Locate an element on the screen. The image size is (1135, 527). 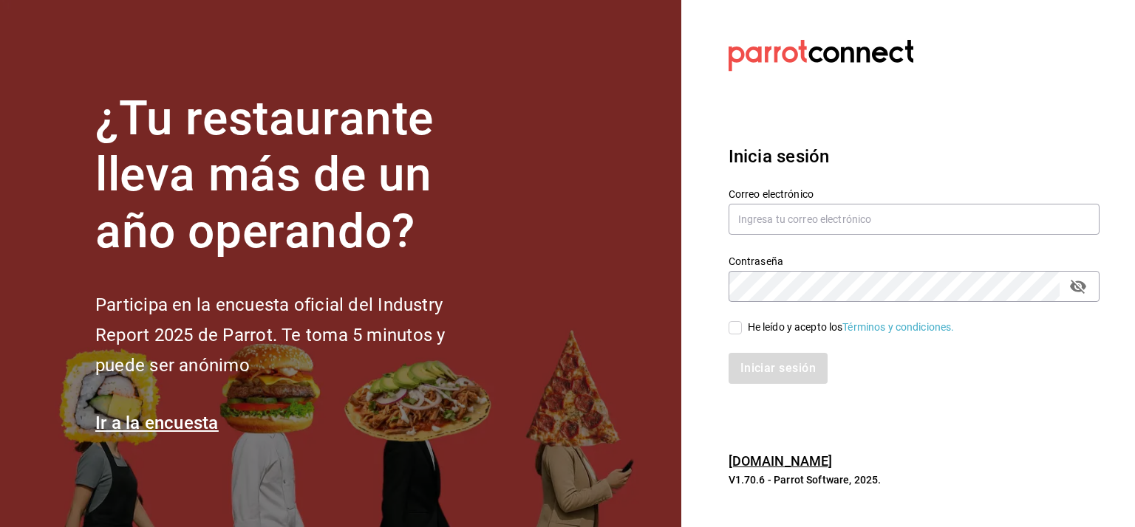
h2: Participa en la encuesta oficial del Industry Report 2025 de Parrot. Te toma 5 minutos y puede se... is located at coordinates (295, 335).